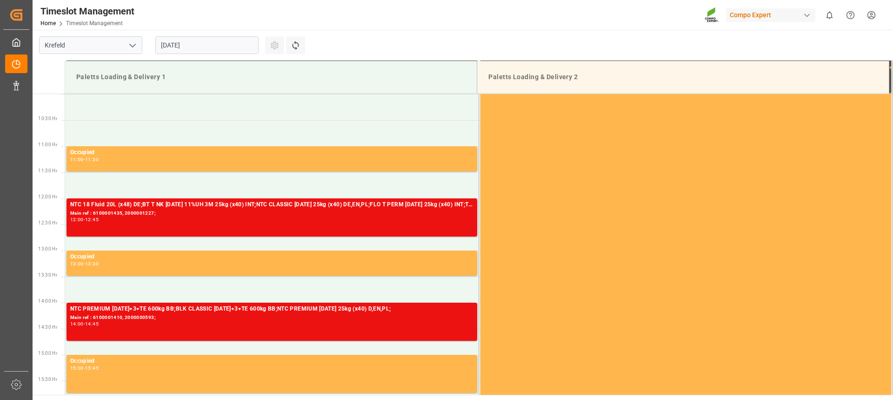  I want to click on img: Screenshot%202023-09-29%20at%2010.02.21.png_1712312052.png, so click(712, 15).